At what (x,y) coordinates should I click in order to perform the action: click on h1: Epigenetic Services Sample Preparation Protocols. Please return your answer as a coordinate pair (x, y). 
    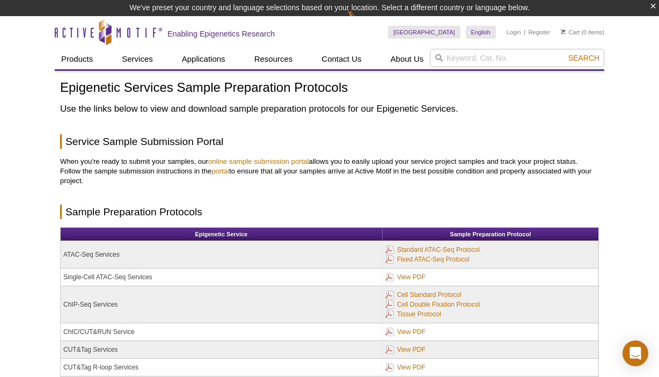
    Looking at the image, I should click on (329, 88).